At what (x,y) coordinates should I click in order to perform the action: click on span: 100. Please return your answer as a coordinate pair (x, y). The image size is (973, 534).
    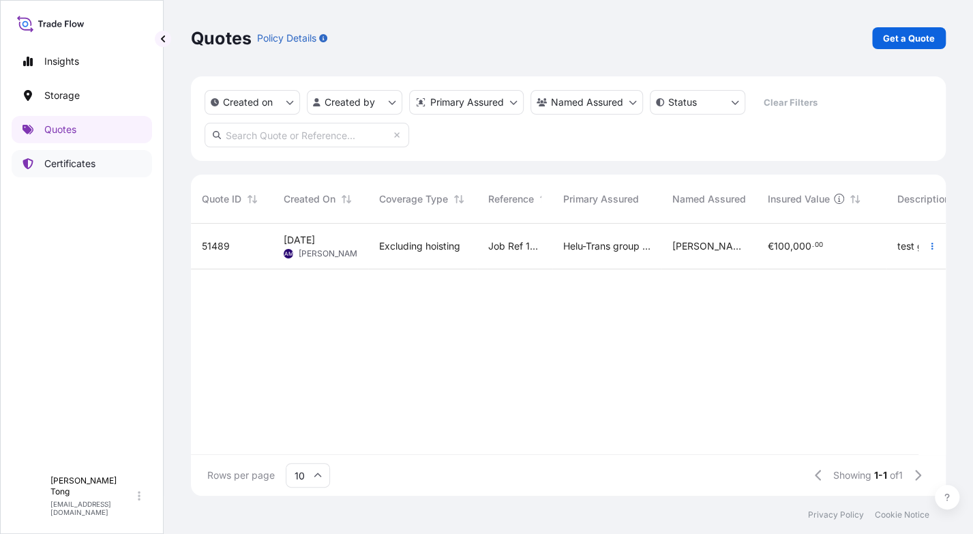
    Looking at the image, I should click on (782, 246).